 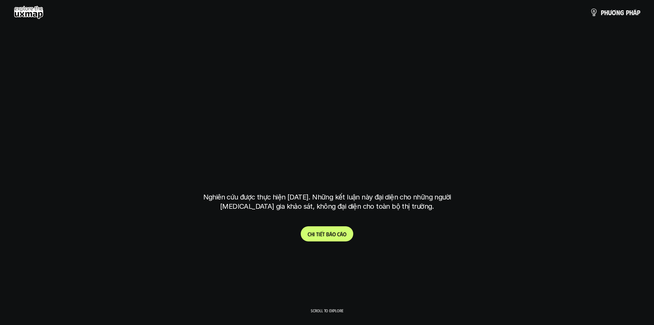 What do you see at coordinates (327, 117) in the screenshot?
I see `h1: phạm vi công việc của` at bounding box center [327, 117].